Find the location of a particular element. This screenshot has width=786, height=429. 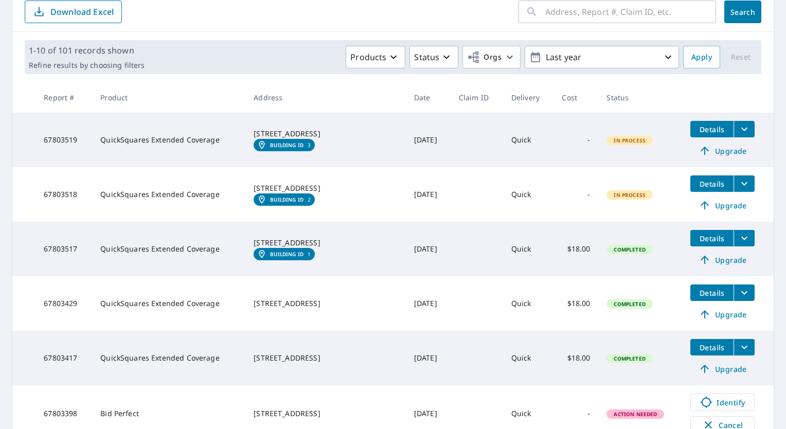

th: Report # is located at coordinates (64, 97).